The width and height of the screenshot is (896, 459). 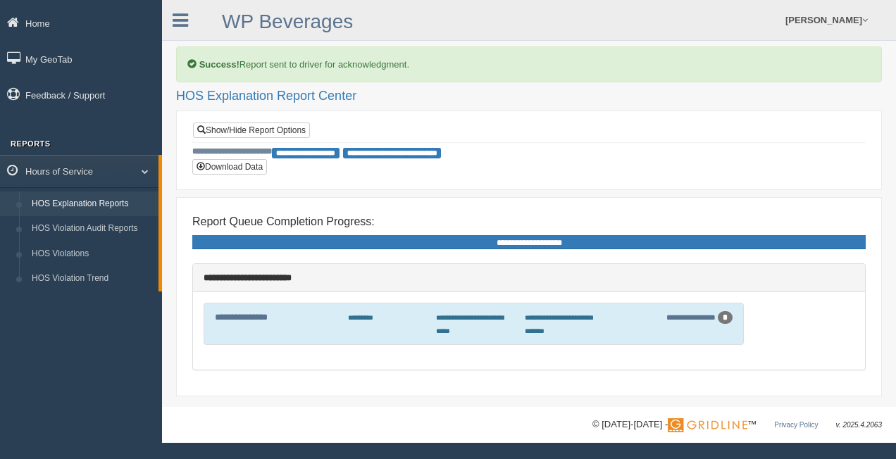 I want to click on div: Report sent to driver for acknowledgment., so click(x=529, y=64).